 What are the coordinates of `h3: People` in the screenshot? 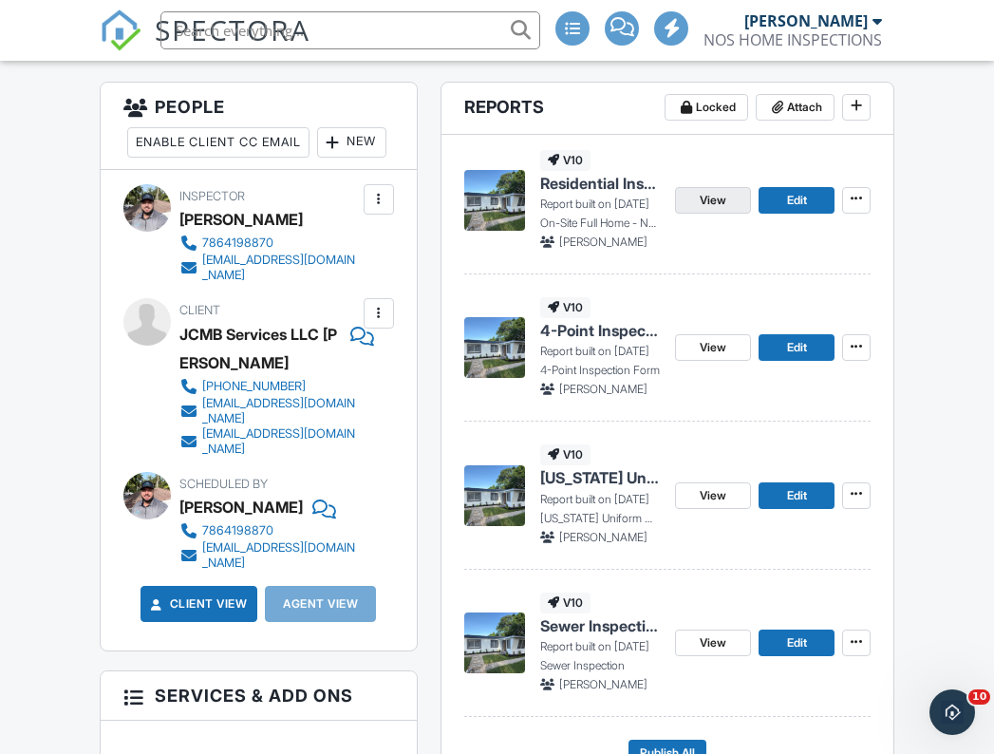 It's located at (258, 126).